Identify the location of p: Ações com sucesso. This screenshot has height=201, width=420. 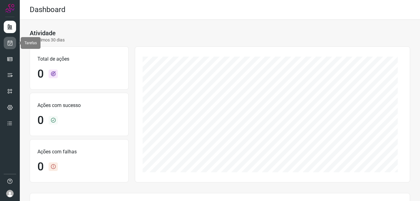
(79, 106).